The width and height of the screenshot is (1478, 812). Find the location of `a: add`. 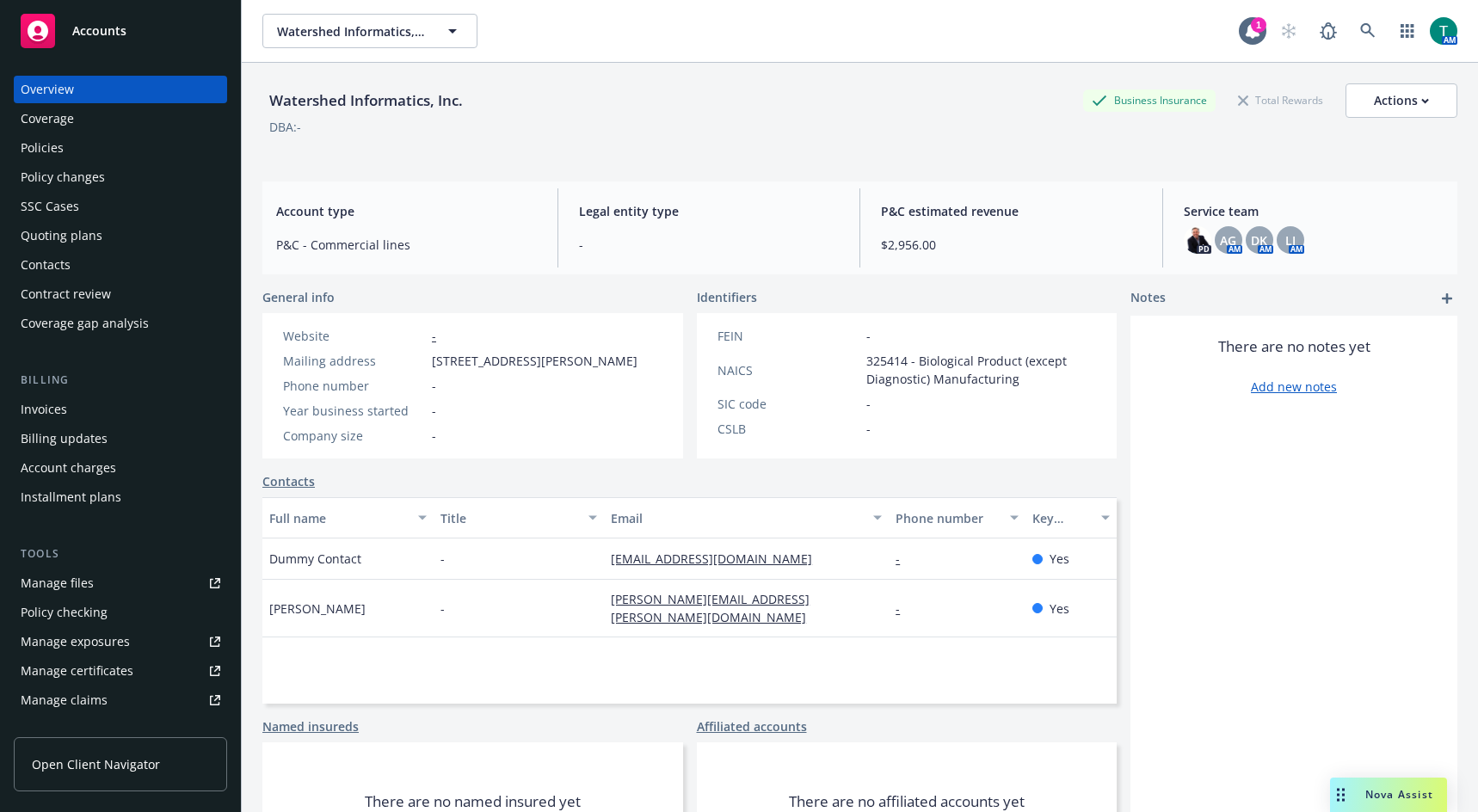

a: add is located at coordinates (1446, 299).